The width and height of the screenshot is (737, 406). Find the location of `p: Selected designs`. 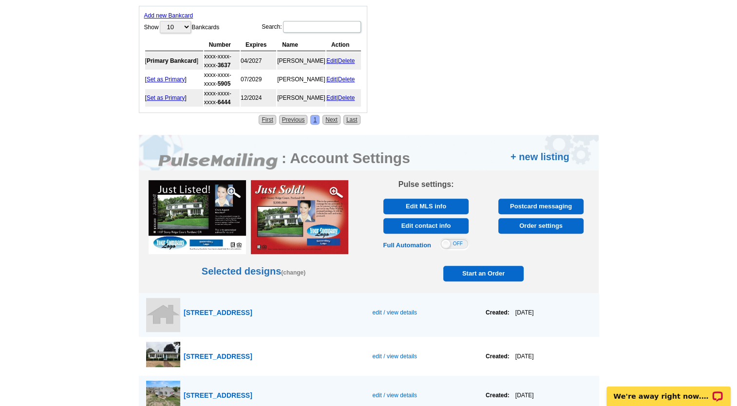

p: Selected designs is located at coordinates (254, 236).